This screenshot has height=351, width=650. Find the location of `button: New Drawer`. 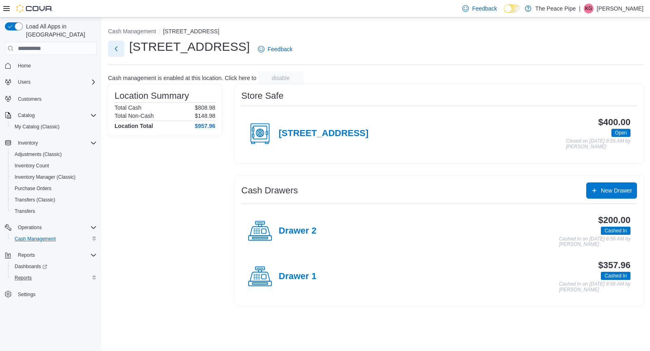

button: New Drawer is located at coordinates (612, 191).